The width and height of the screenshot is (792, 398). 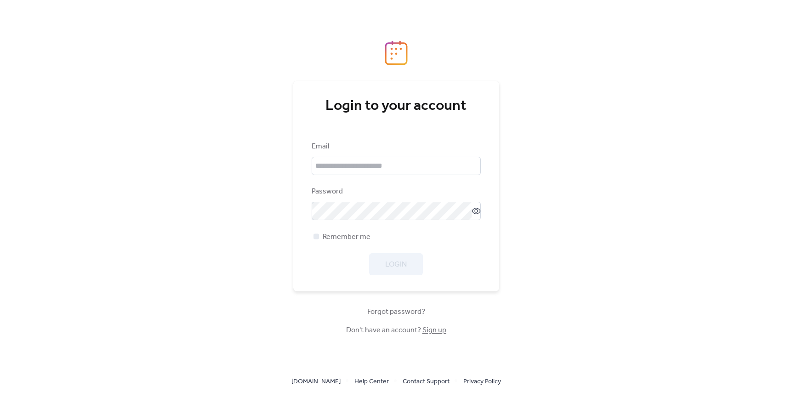 What do you see at coordinates (426, 381) in the screenshot?
I see `a: Contact Support` at bounding box center [426, 381].